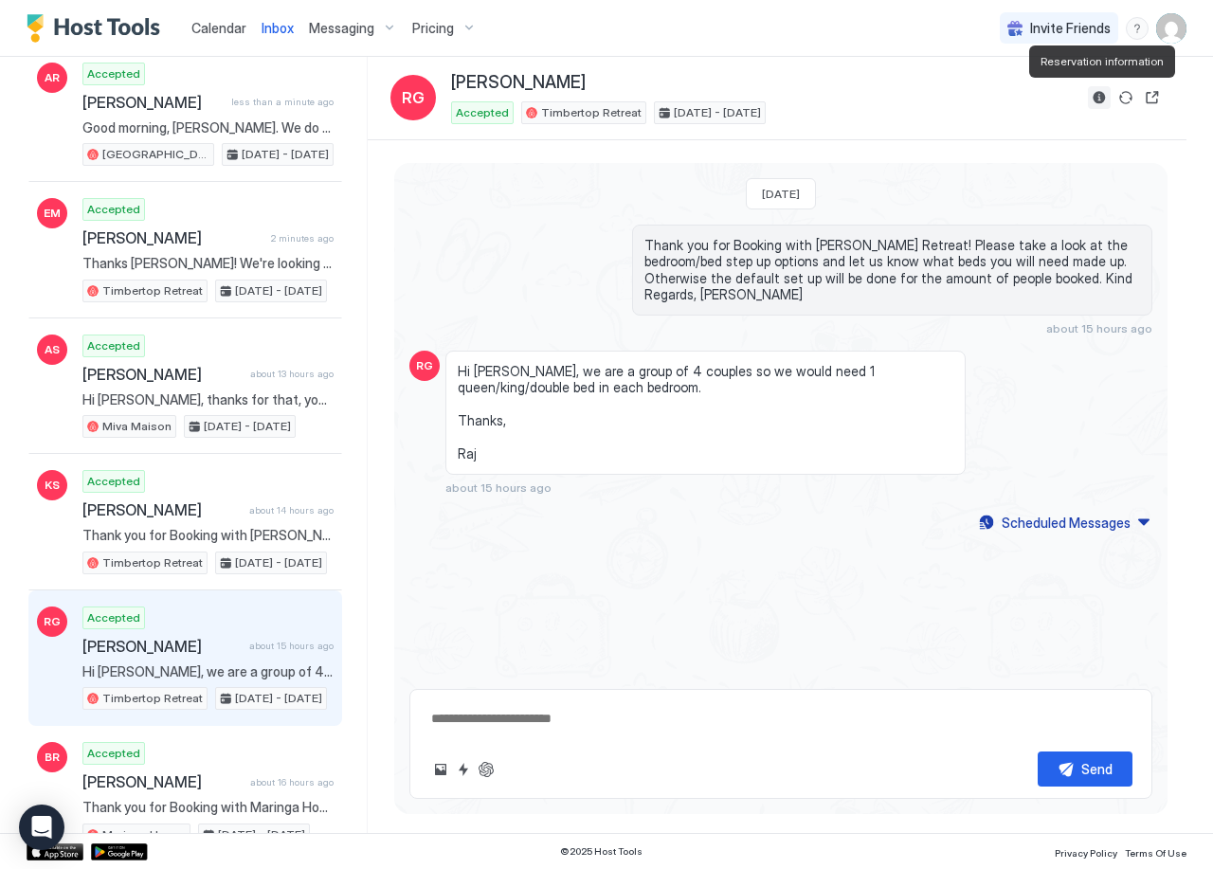 The width and height of the screenshot is (1213, 869). What do you see at coordinates (55, 852) in the screenshot?
I see `a: App Store` at bounding box center [55, 852].